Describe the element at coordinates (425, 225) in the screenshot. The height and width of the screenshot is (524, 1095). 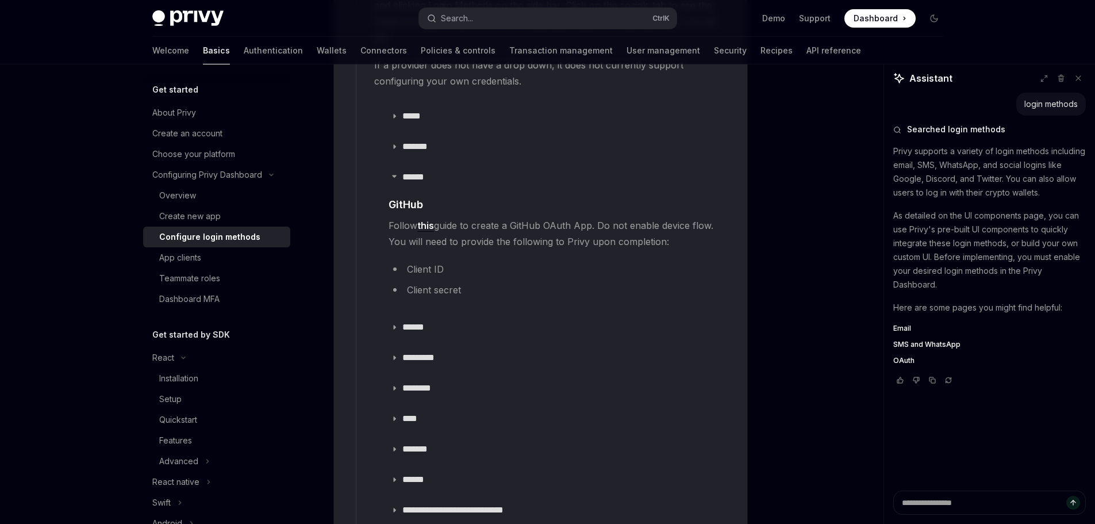
I see `a: this` at that location.